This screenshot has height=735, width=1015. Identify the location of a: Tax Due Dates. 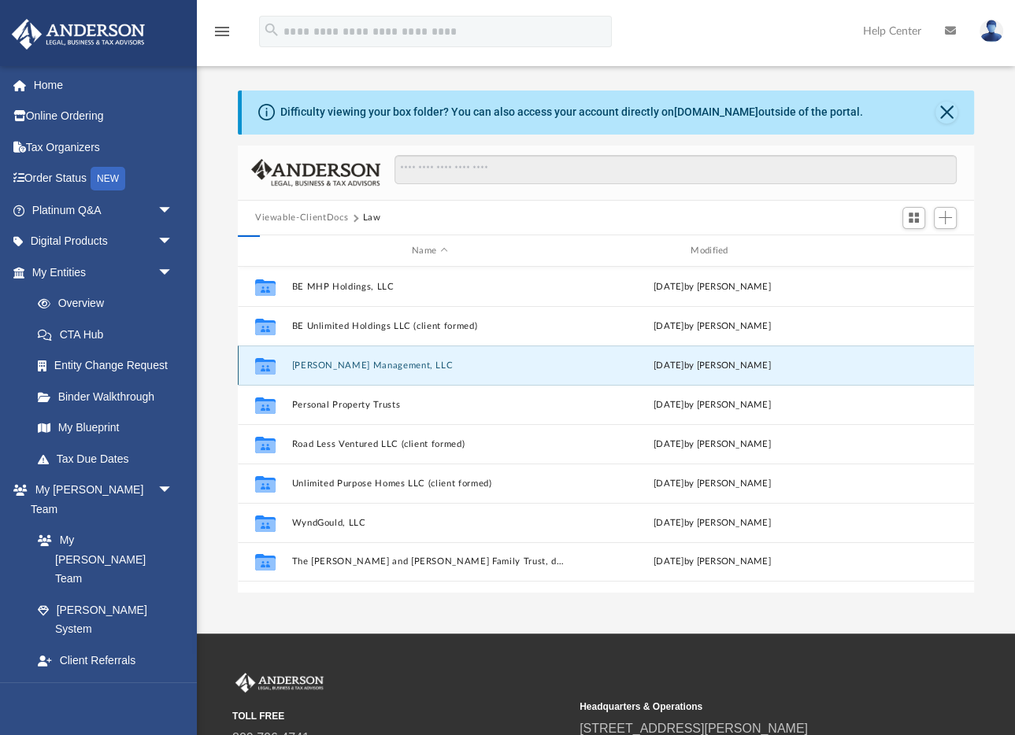
(109, 459).